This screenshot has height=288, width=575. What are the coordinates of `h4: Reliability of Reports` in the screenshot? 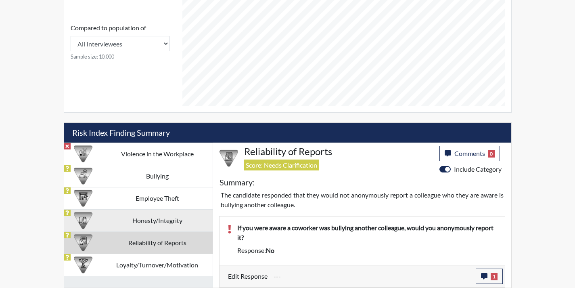 It's located at (339, 151).